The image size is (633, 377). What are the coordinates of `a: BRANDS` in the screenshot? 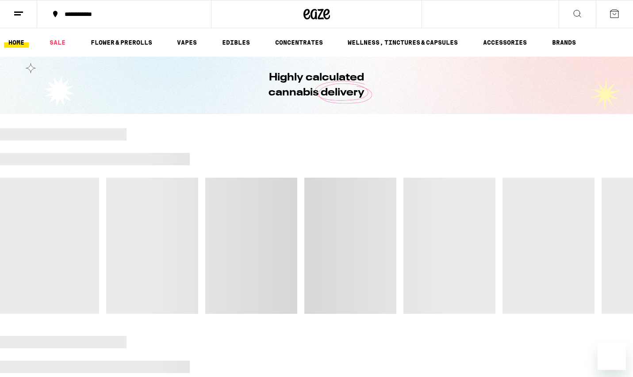 It's located at (564, 42).